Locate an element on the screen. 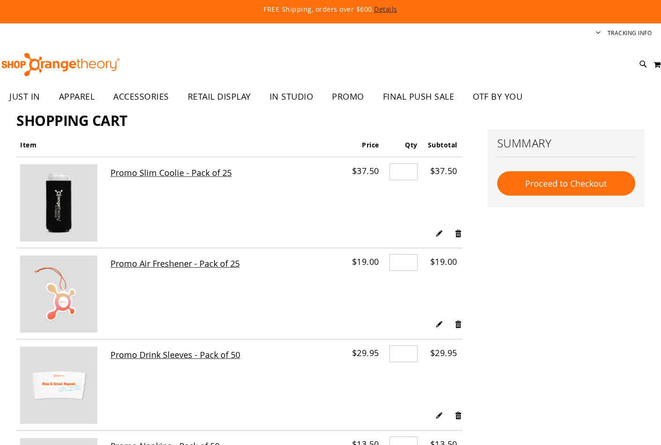 This screenshot has height=445, width=661. h2: Promo Slim Coolie - Pack of 25 is located at coordinates (172, 173).